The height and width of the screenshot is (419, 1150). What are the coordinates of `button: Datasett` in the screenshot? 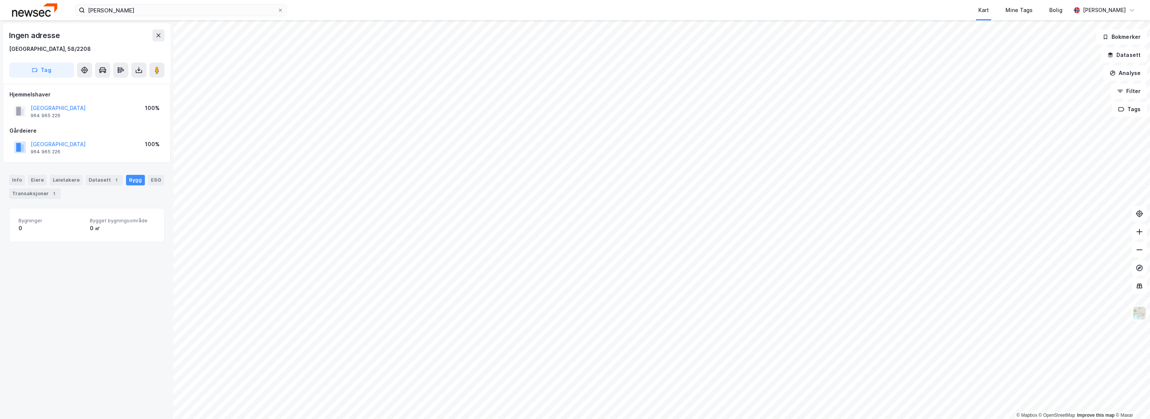 It's located at (1124, 55).